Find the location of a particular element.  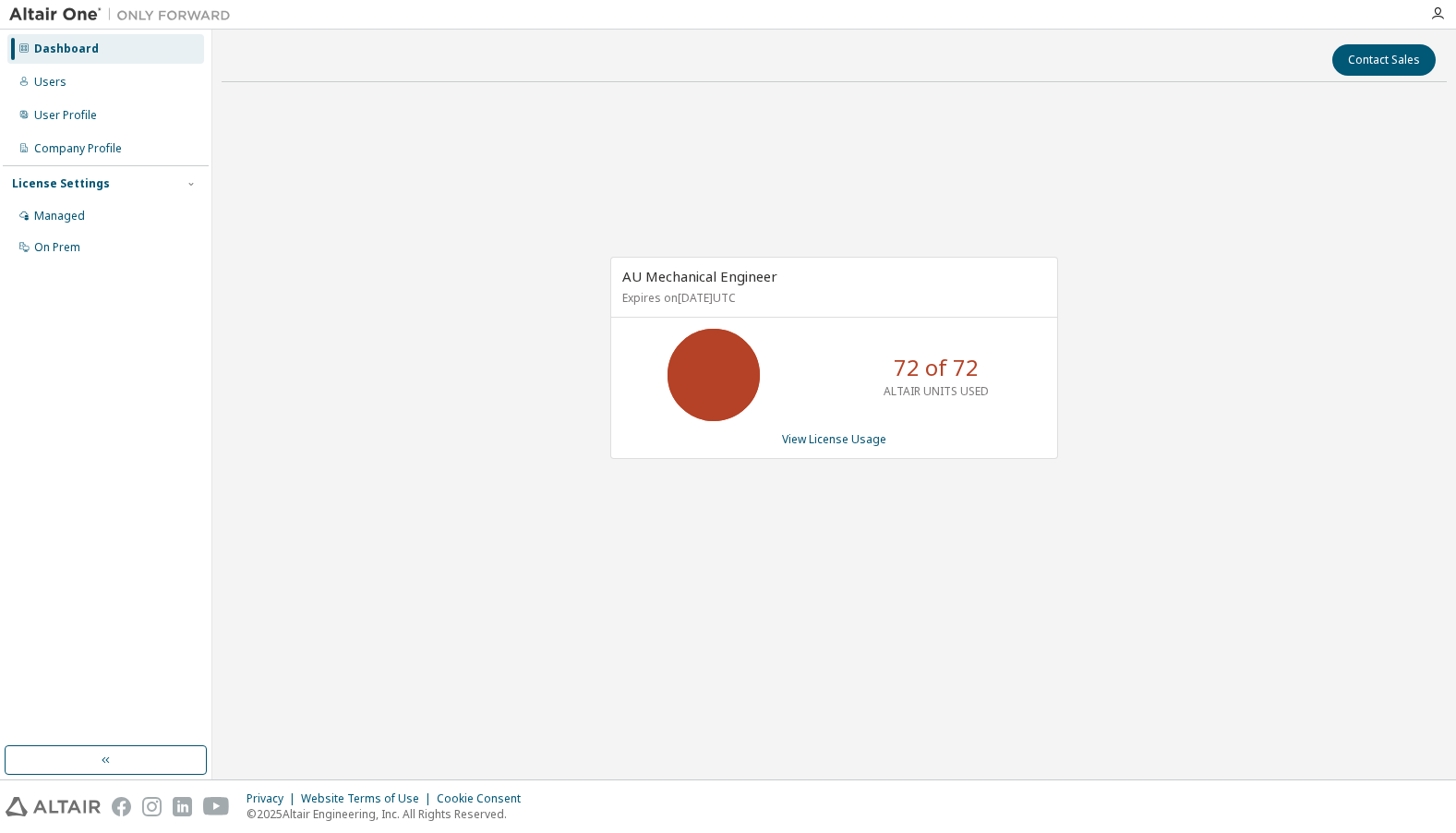

span: AU Mechanical Engineer is located at coordinates (699, 276).